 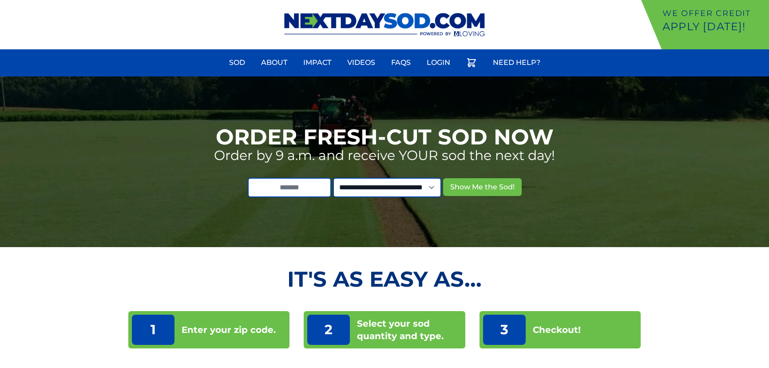 I want to click on a: FAQs, so click(x=401, y=63).